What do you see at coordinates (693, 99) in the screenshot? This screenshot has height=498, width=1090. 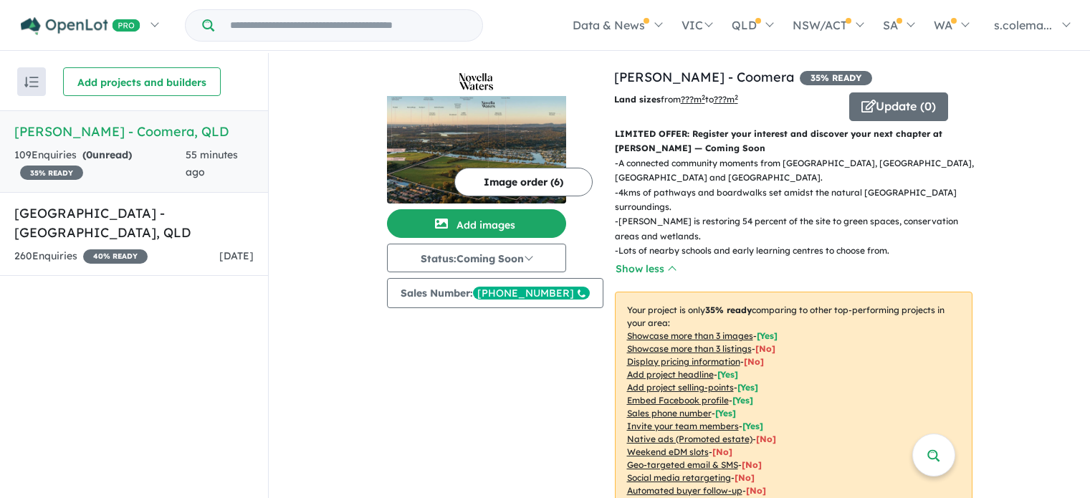 I see `u: ??? m` at bounding box center [693, 99].